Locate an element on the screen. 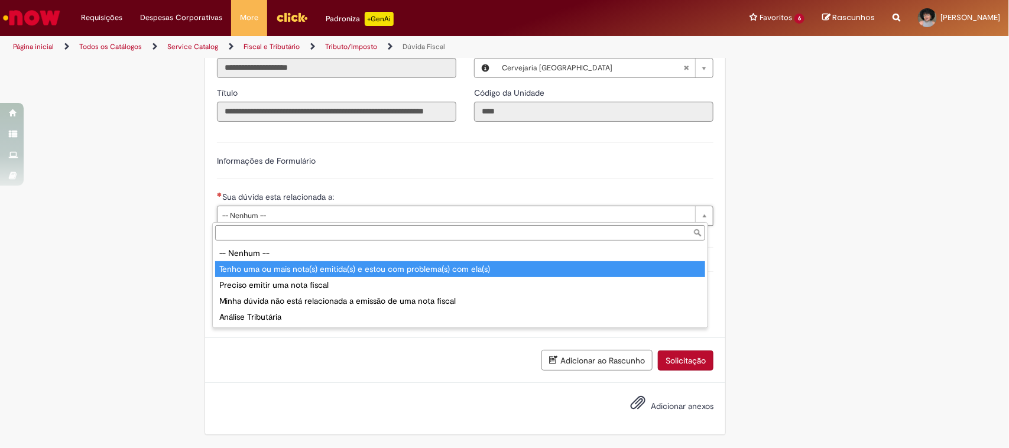 The height and width of the screenshot is (448, 1009). div: -- Nenhum -- is located at coordinates (460, 253).